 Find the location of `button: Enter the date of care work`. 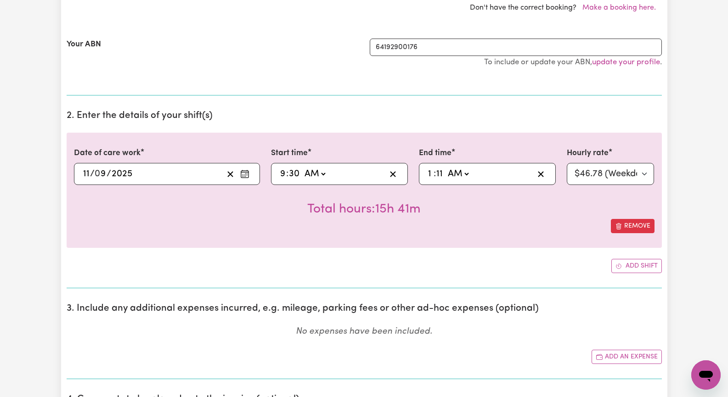

button: Enter the date of care work is located at coordinates (245, 174).